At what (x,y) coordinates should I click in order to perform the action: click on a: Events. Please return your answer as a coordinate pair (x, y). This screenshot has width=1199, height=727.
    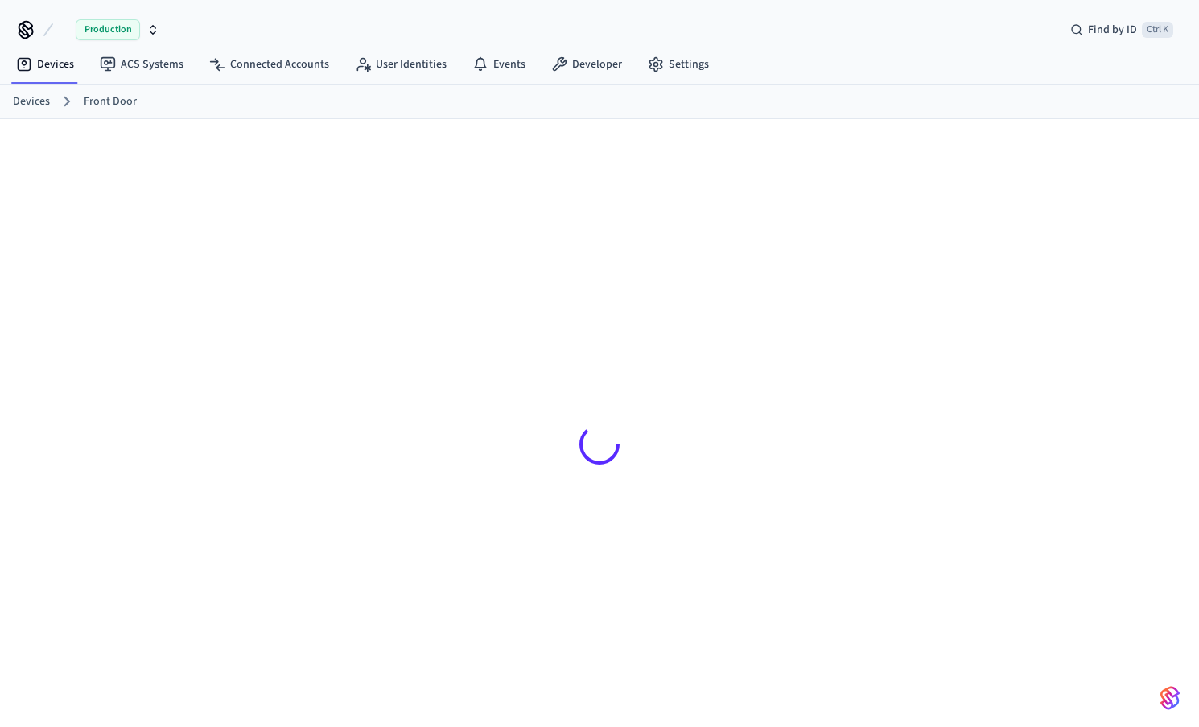
    Looking at the image, I should click on (499, 64).